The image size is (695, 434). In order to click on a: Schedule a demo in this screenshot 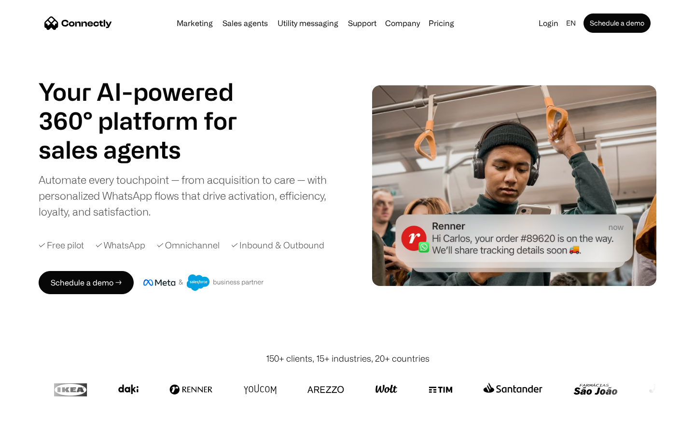, I will do `click(616, 23)`.